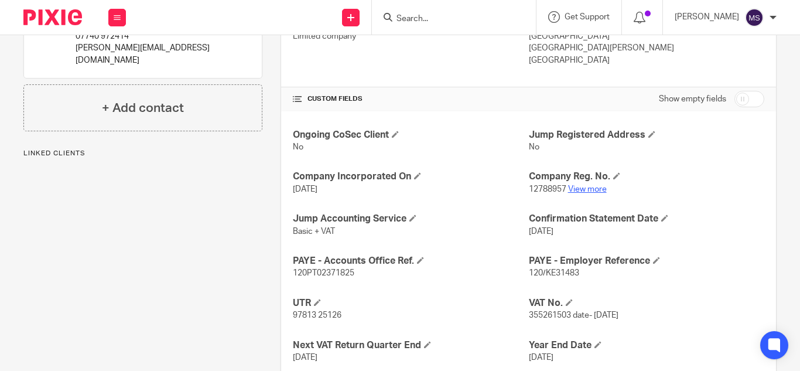  What do you see at coordinates (411, 135) in the screenshot?
I see `h4: Ongoing CoSec Client` at bounding box center [411, 135].